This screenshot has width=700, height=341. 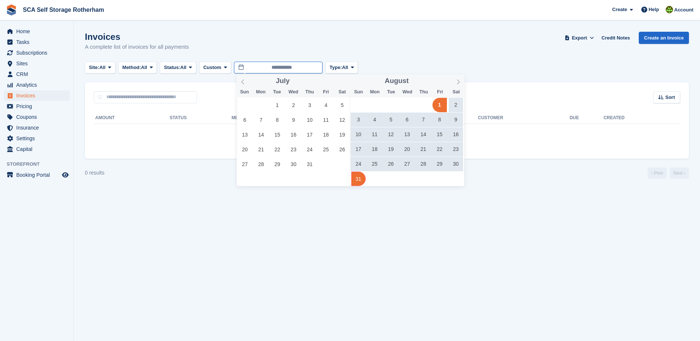 I want to click on span: July 12, 2025, so click(x=342, y=120).